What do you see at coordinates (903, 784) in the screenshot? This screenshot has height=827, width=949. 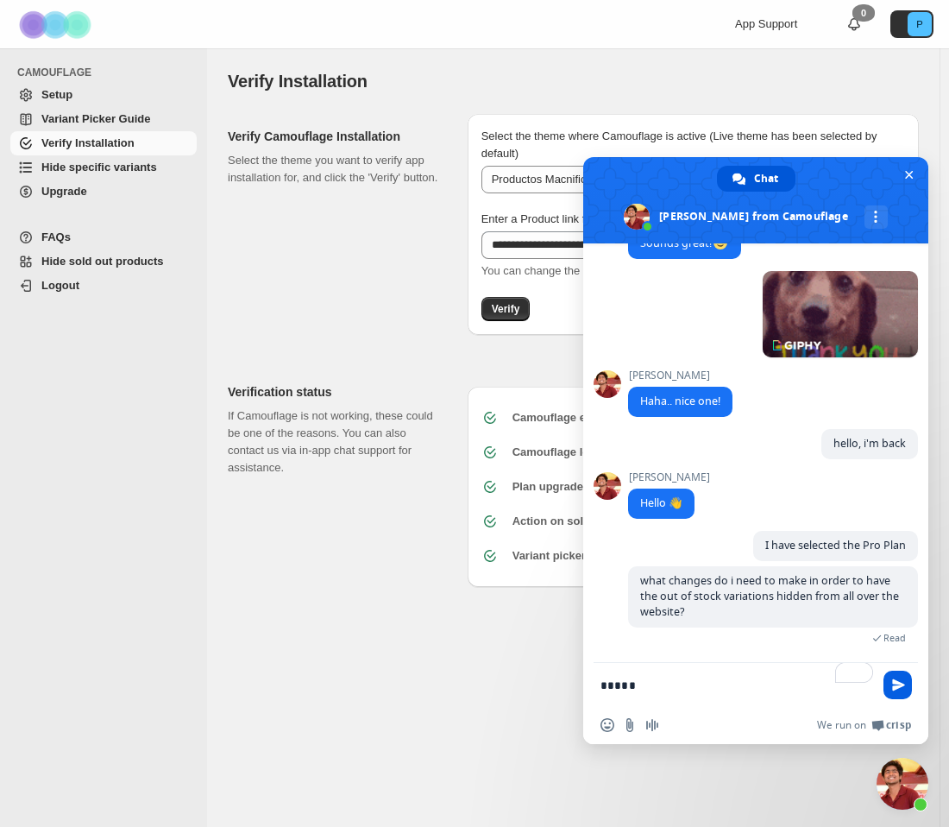 I see `a: Close chat` at bounding box center [903, 784].